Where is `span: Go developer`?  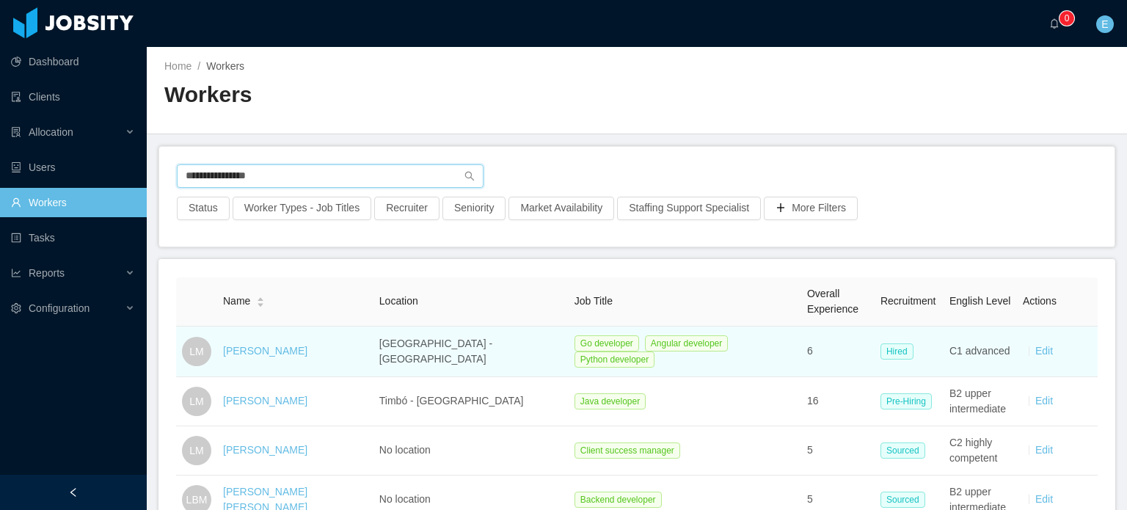 span: Go developer is located at coordinates (607, 343).